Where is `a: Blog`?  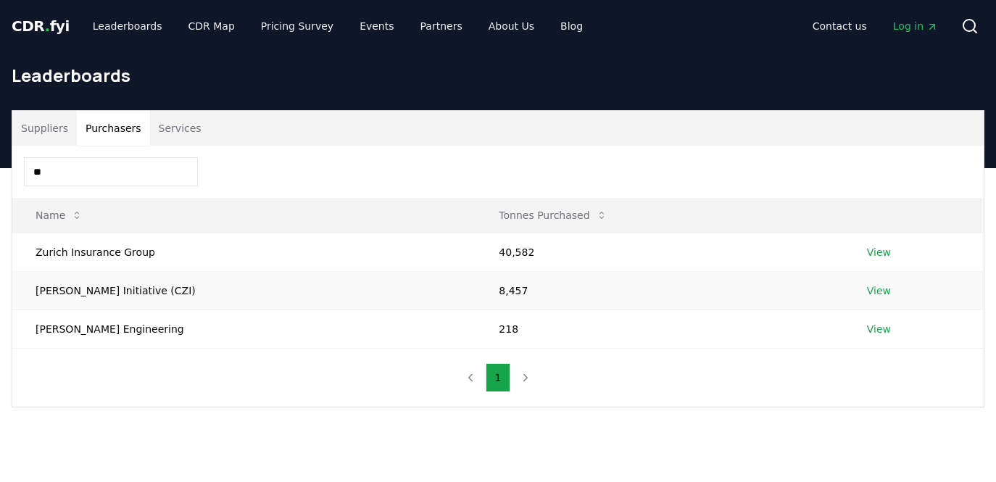
a: Blog is located at coordinates (571, 26).